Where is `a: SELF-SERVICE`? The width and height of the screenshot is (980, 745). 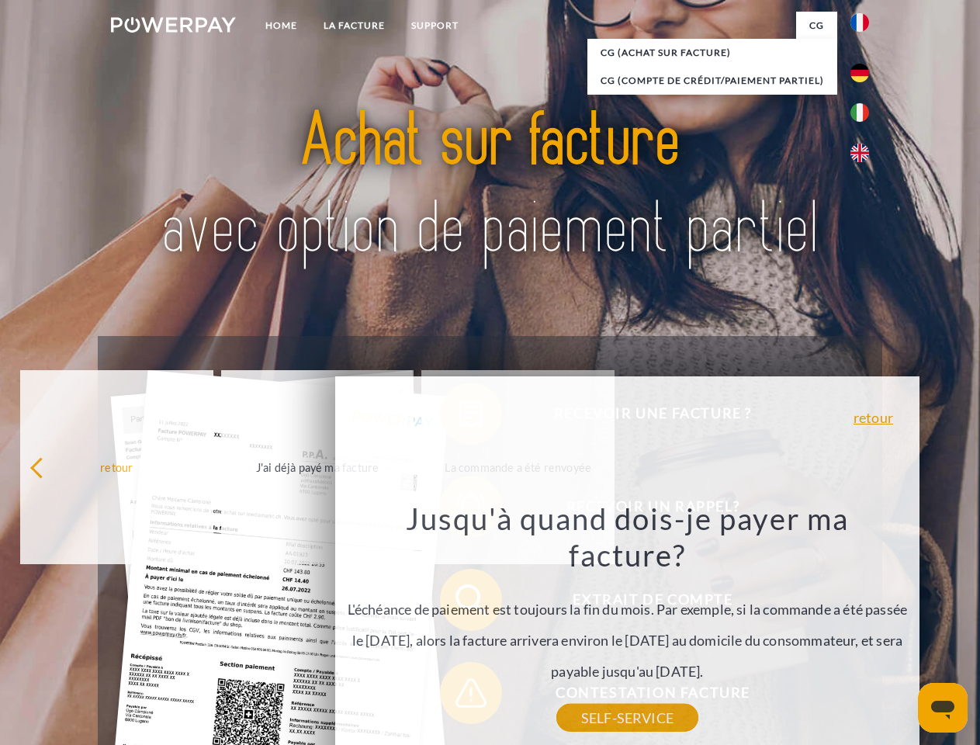 a: SELF-SERVICE is located at coordinates (627, 717).